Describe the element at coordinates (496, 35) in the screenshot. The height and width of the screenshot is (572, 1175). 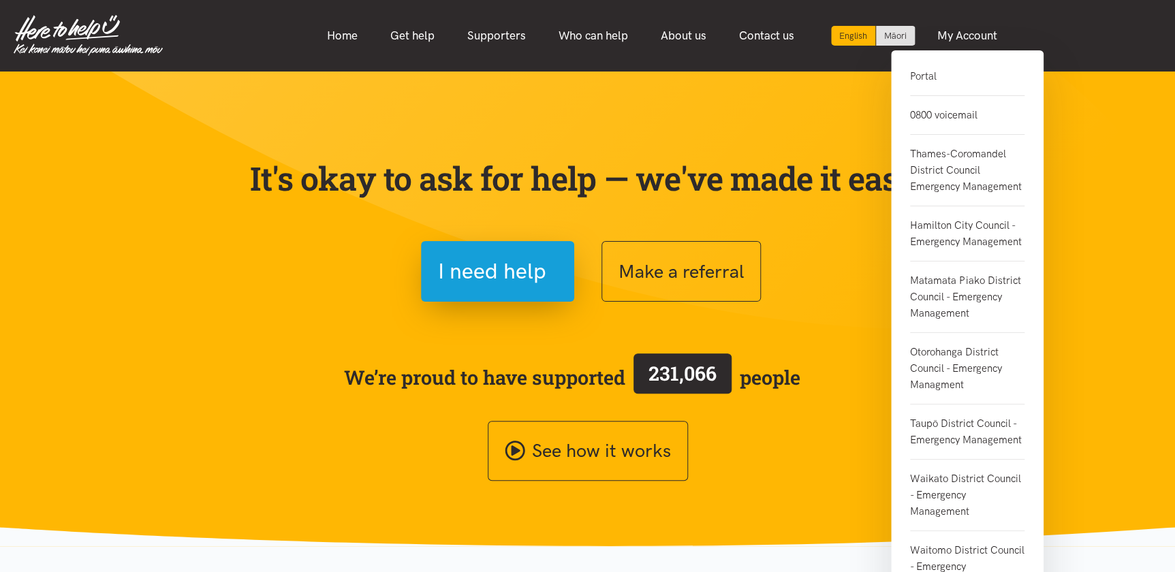
I see `a: Supporters` at that location.